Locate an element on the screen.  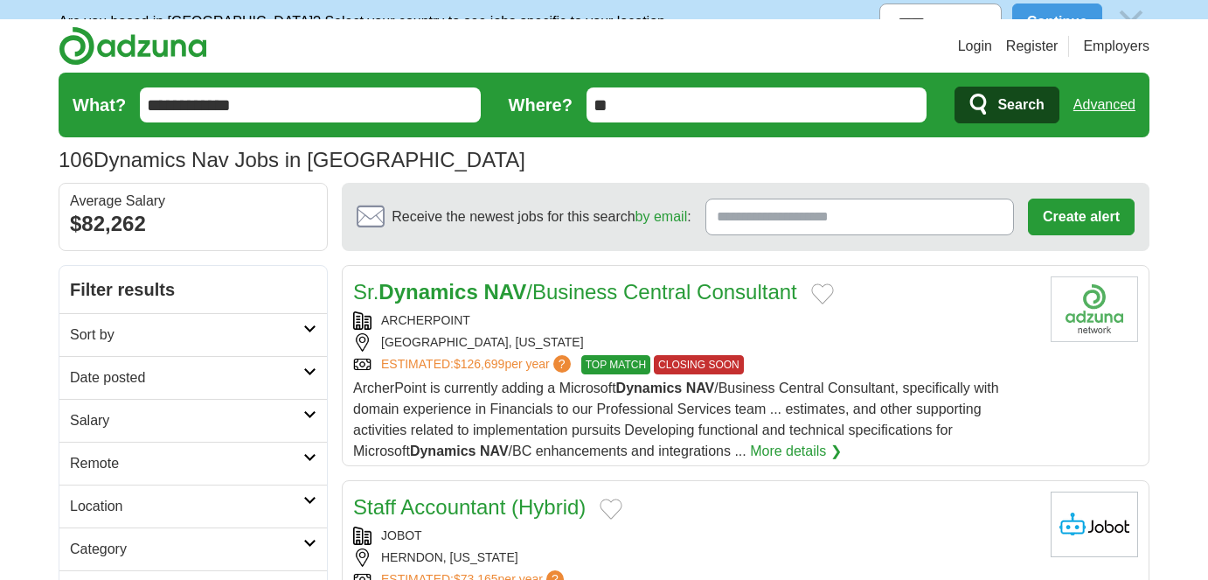
span: Search is located at coordinates (1020, 105).